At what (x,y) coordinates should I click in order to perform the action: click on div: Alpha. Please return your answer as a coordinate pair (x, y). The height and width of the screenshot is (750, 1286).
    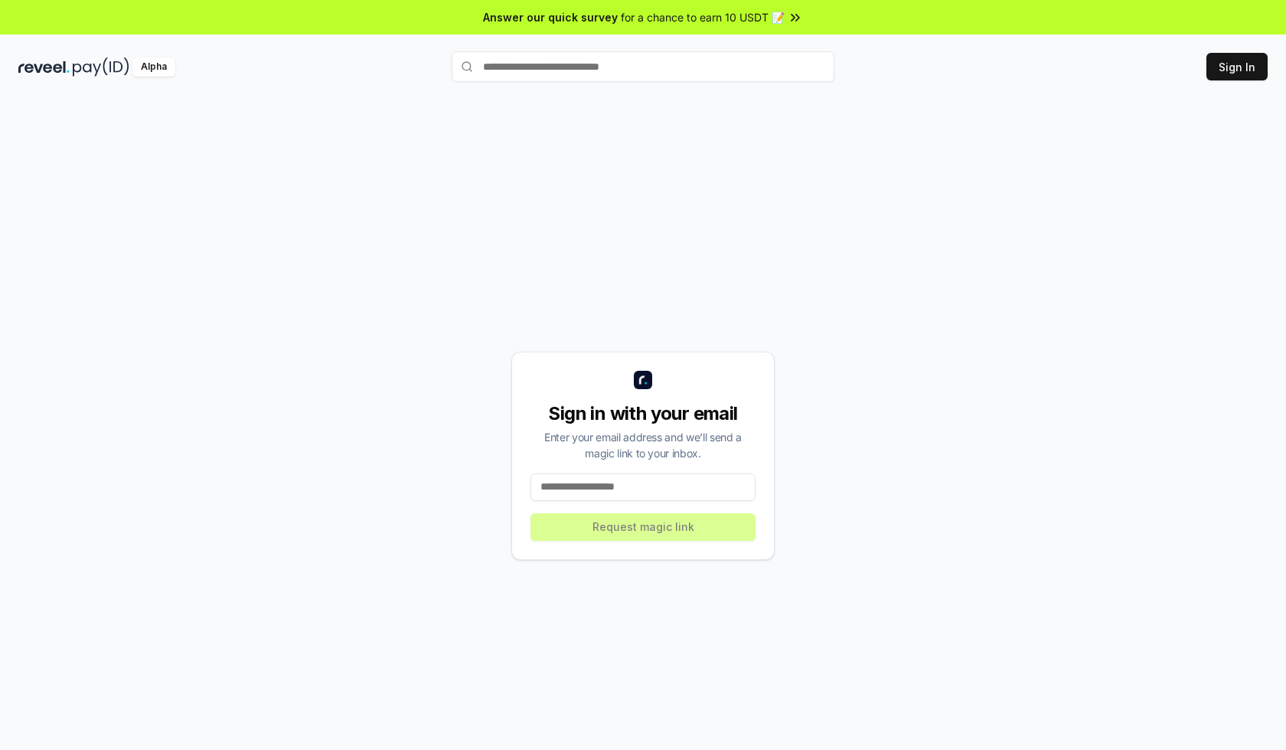
    Looking at the image, I should click on (154, 67).